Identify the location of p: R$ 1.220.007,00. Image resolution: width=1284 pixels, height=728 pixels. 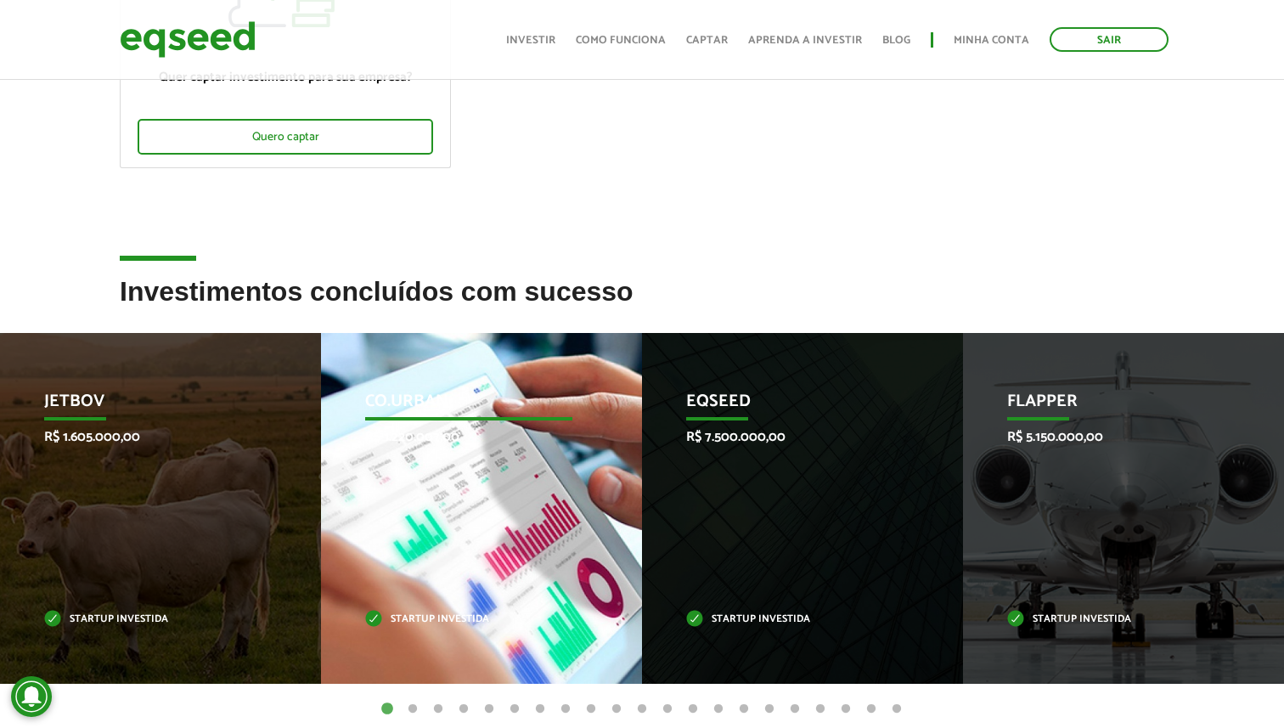
(469, 436).